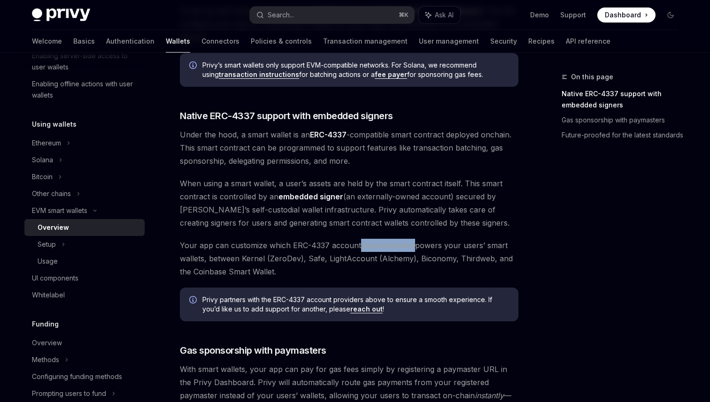  I want to click on div: Setup, so click(46, 245).